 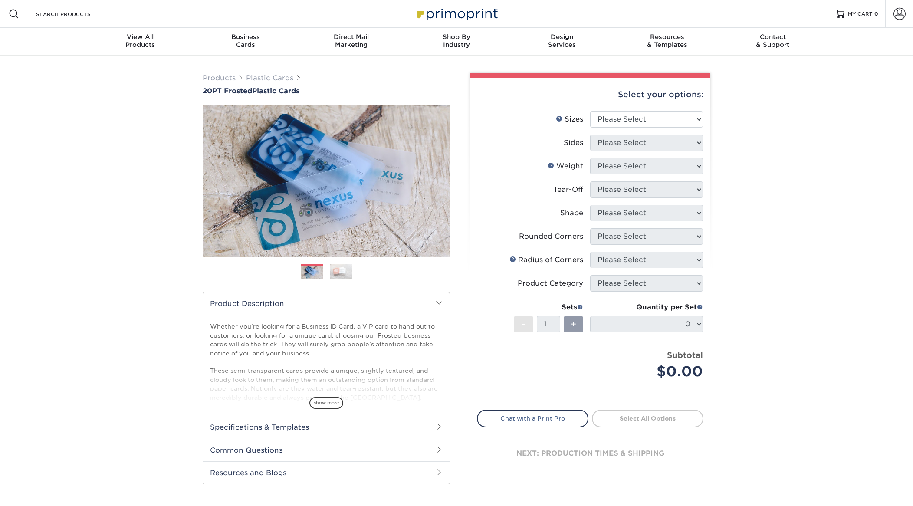 What do you see at coordinates (456, 13) in the screenshot?
I see `img: Primoprint` at bounding box center [456, 13].